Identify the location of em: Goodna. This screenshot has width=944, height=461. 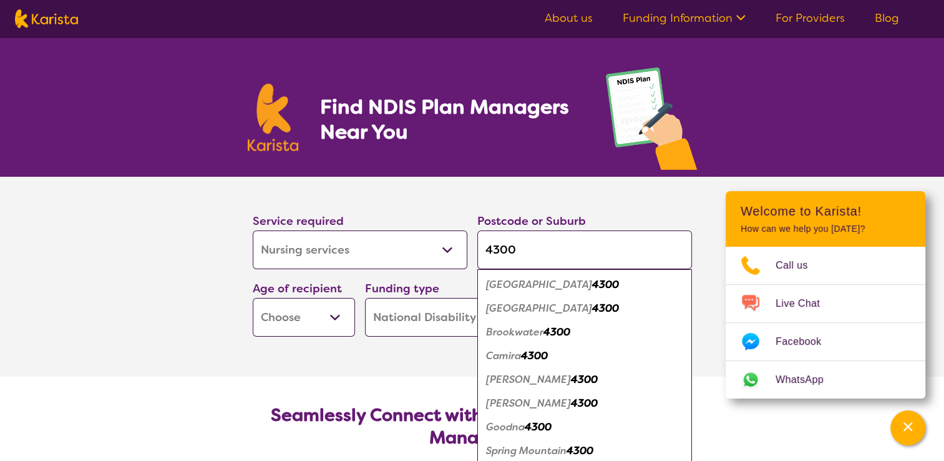
(506, 426).